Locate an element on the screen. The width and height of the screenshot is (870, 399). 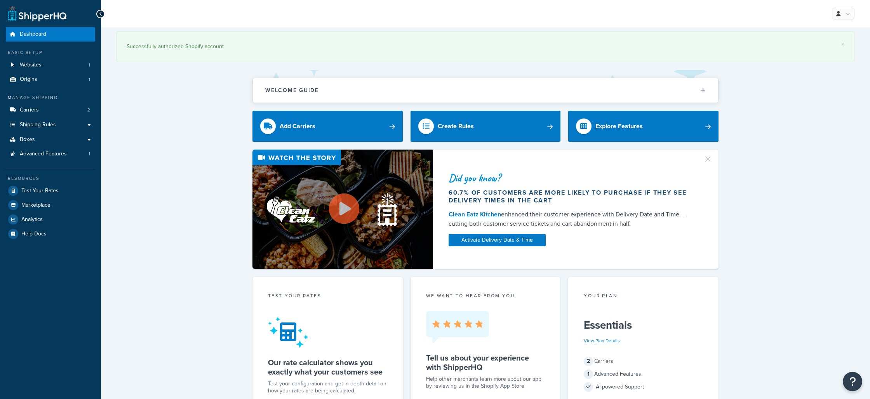
span: Advanced Features is located at coordinates (43, 154).